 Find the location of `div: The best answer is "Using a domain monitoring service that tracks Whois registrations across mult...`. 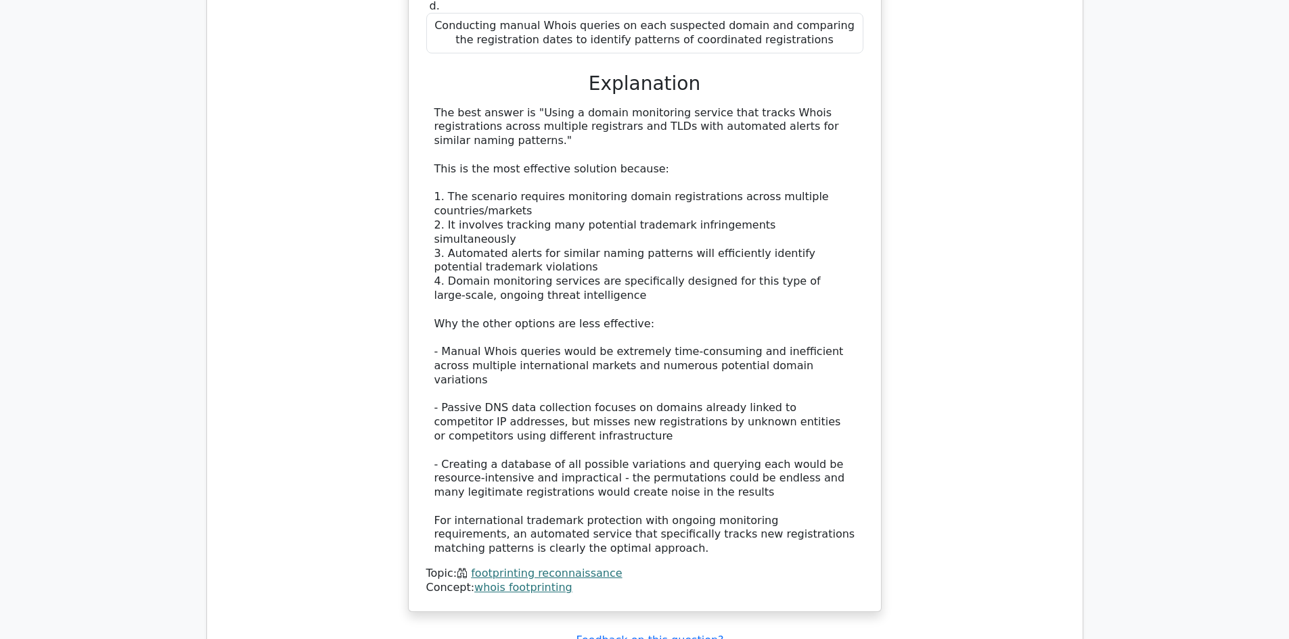

div: The best answer is "Using a domain monitoring service that tracks Whois registrations across mult... is located at coordinates (645, 331).